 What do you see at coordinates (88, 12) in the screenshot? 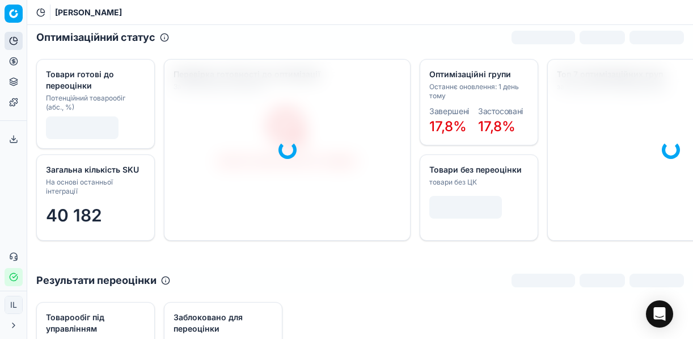
I see `nav: breadcrumb` at bounding box center [88, 12].